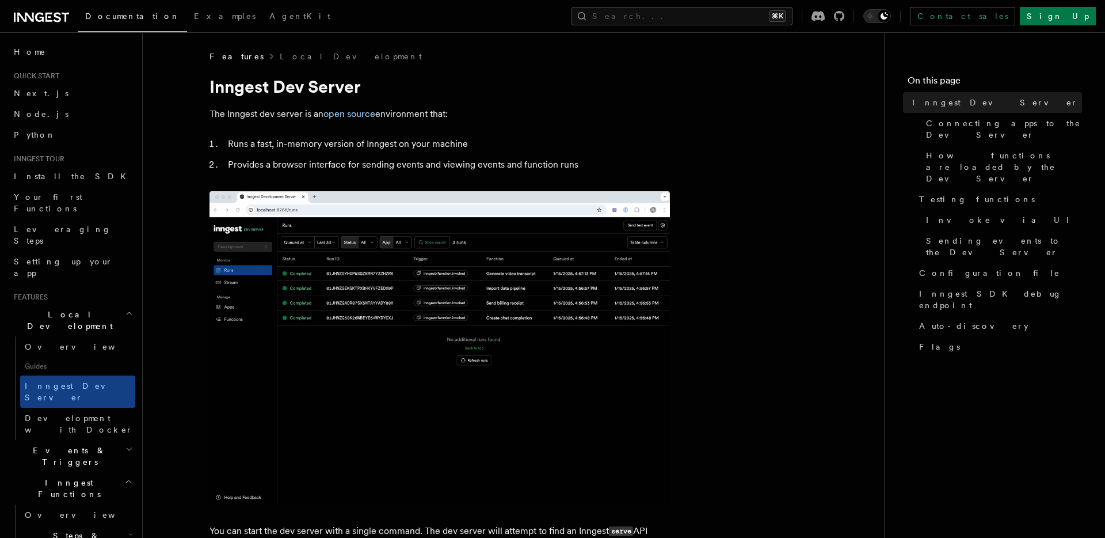  I want to click on a: Development with Docker, so click(78, 424).